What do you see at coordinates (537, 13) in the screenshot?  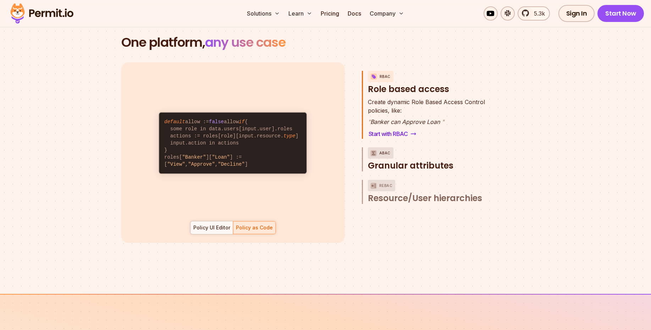 I see `span: 5.3k` at bounding box center [537, 13].